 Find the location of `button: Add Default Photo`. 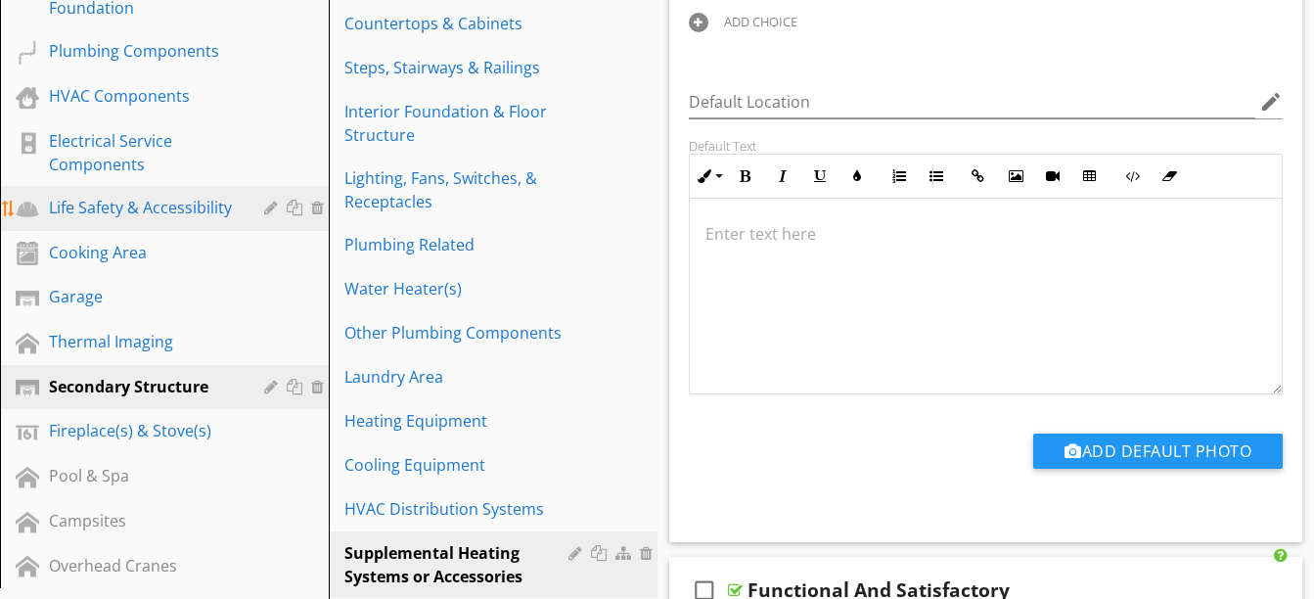

button: Add Default Photo is located at coordinates (1157, 451).